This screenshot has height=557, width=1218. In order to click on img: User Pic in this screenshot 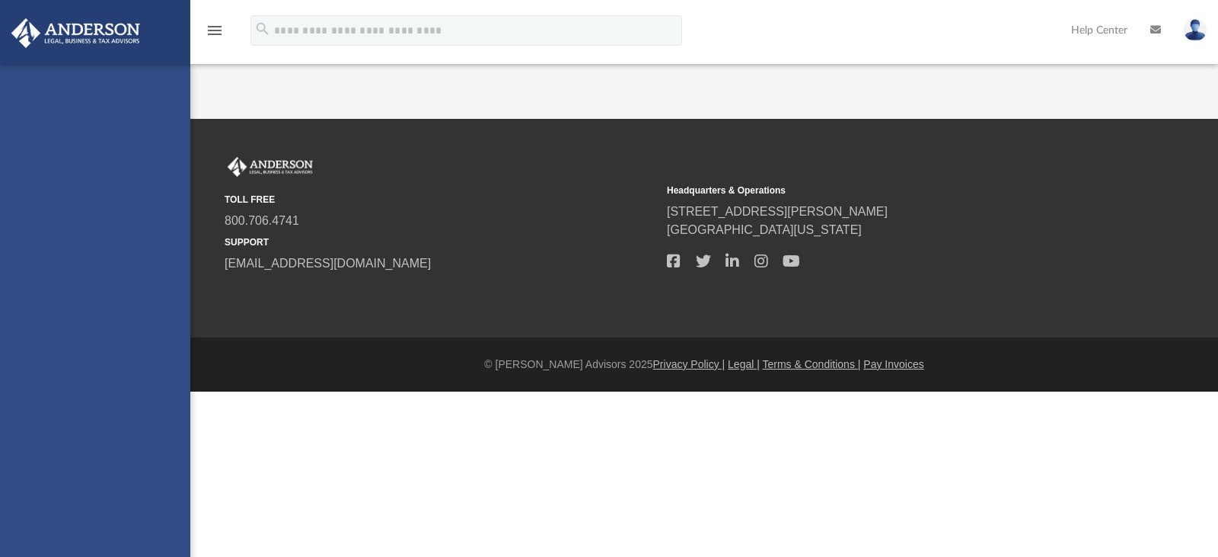, I will do `click(1195, 30)`.